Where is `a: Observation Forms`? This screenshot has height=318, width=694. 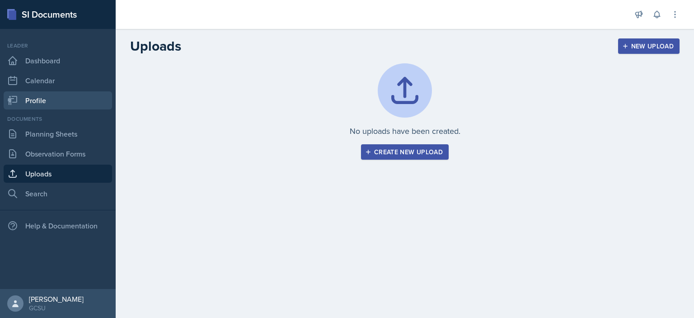 a: Observation Forms is located at coordinates (58, 154).